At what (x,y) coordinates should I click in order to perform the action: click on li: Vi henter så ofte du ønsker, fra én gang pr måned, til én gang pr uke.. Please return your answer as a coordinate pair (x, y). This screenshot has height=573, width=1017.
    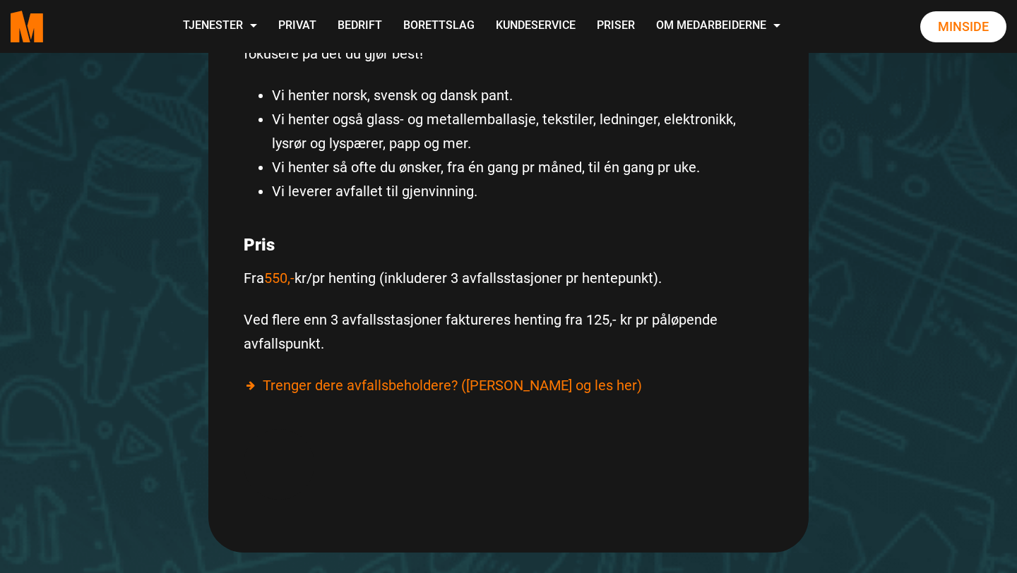
    Looking at the image, I should click on (522, 167).